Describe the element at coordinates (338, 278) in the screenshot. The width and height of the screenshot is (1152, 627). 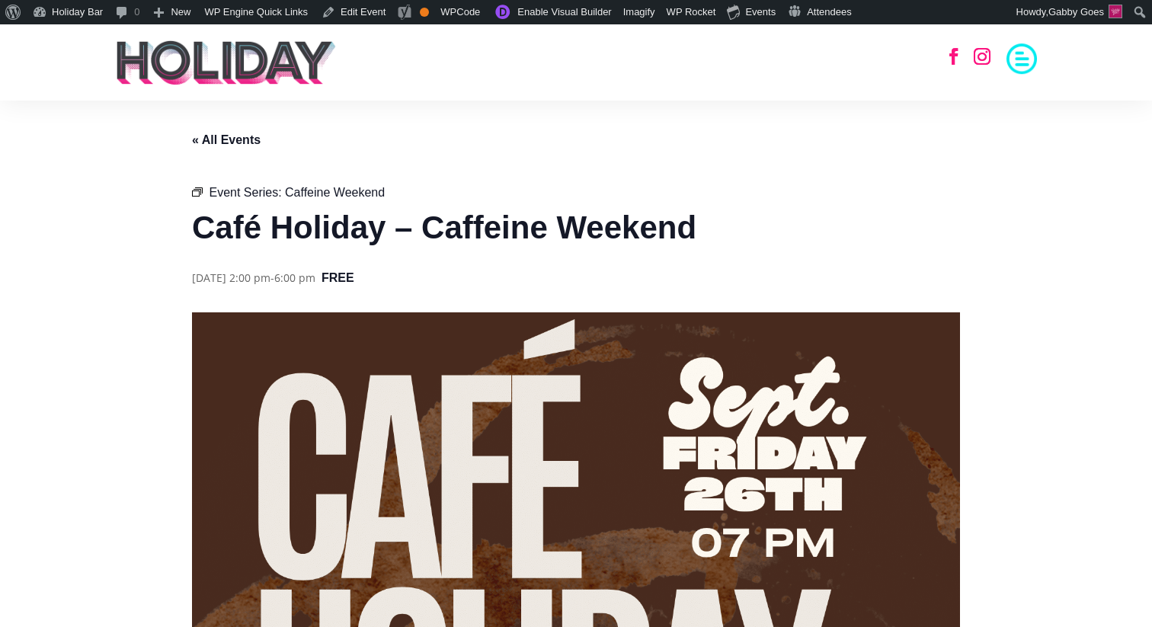
I see `span: Free` at that location.